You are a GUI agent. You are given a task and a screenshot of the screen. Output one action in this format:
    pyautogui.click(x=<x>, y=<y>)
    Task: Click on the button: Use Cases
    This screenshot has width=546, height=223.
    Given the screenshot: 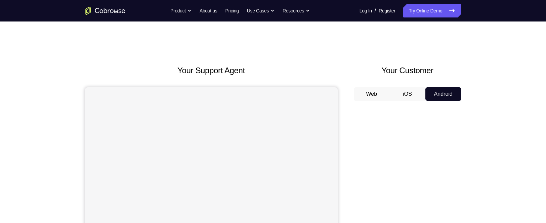 What is the action you would take?
    pyautogui.click(x=261, y=11)
    